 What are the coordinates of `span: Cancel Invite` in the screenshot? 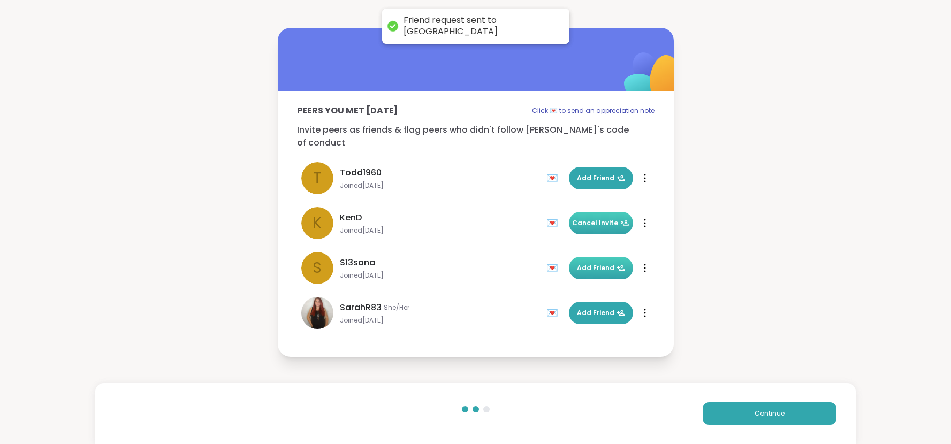 It's located at (601, 223).